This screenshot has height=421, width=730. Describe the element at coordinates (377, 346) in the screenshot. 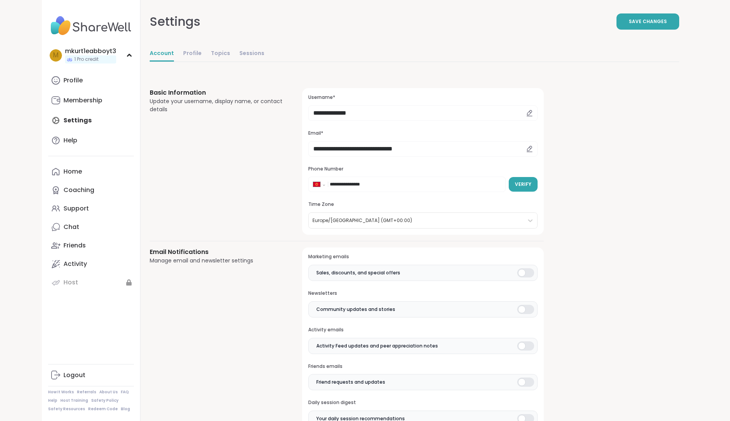

I see `span: Activity Feed updates and peer appreciation notes` at that location.